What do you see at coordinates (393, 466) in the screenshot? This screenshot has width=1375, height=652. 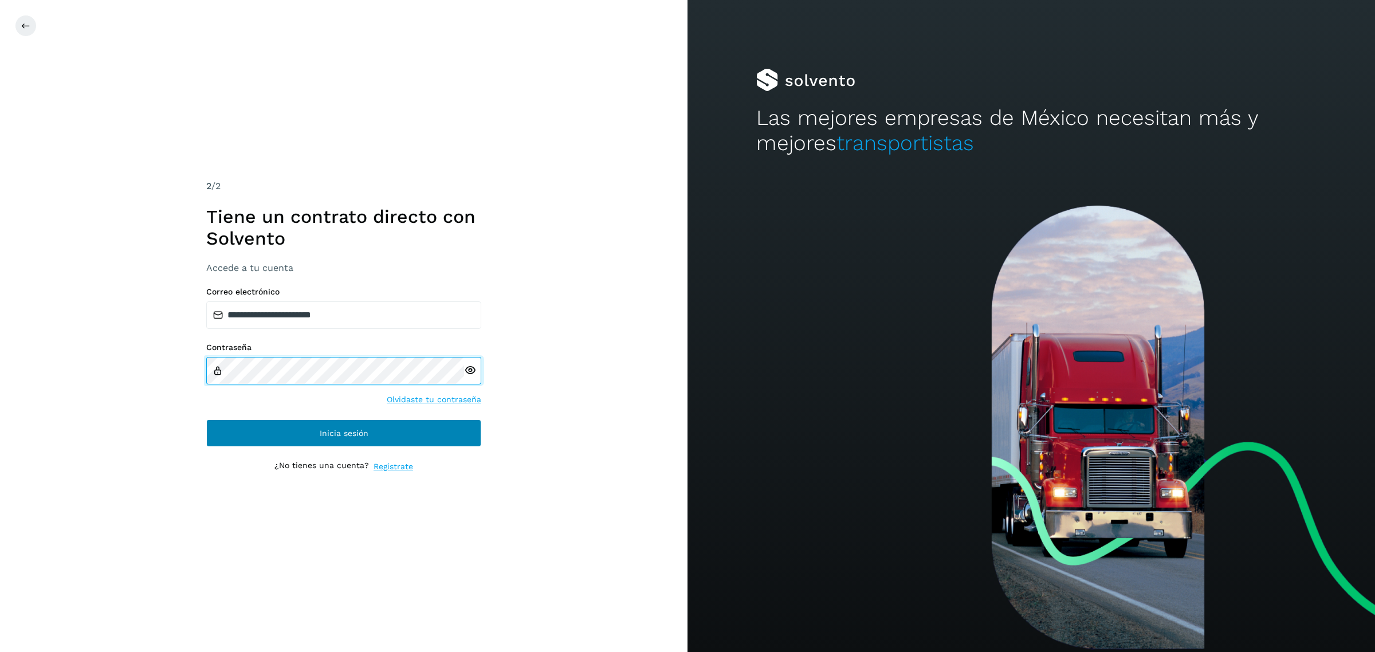 I see `a: Regístrate` at bounding box center [393, 466].